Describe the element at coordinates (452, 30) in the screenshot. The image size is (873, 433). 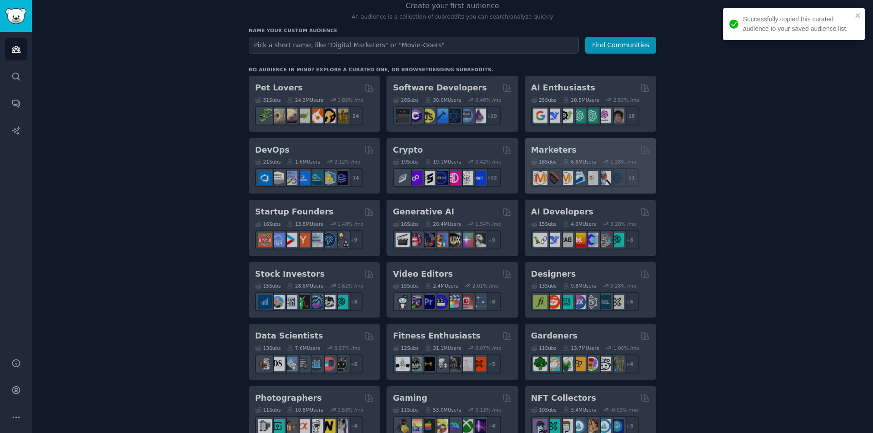
I see `h3: Name your custom audience` at that location.